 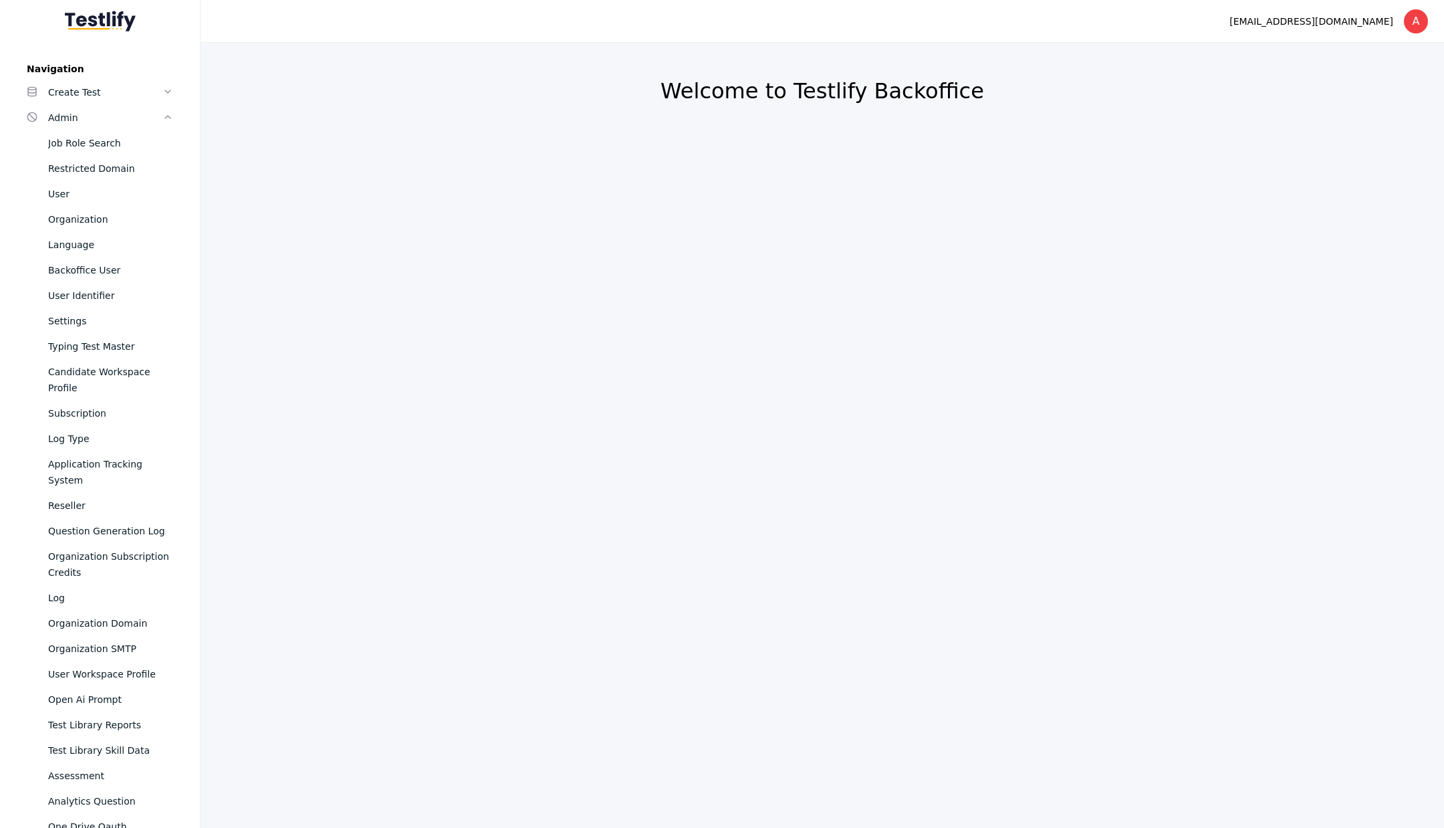 What do you see at coordinates (110, 472) in the screenshot?
I see `div: Application Tracking System` at bounding box center [110, 472].